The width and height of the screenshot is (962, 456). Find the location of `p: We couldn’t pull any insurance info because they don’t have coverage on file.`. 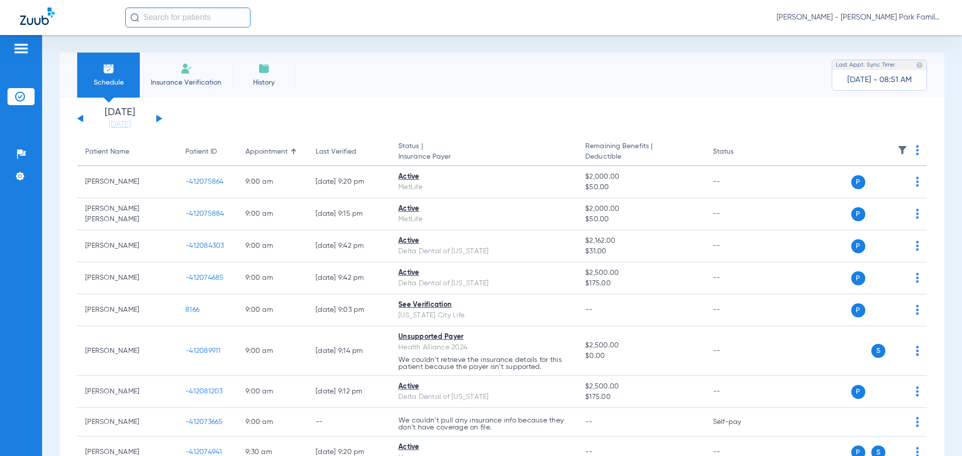

p: We couldn’t pull any insurance info because they don’t have coverage on file. is located at coordinates (484, 424).